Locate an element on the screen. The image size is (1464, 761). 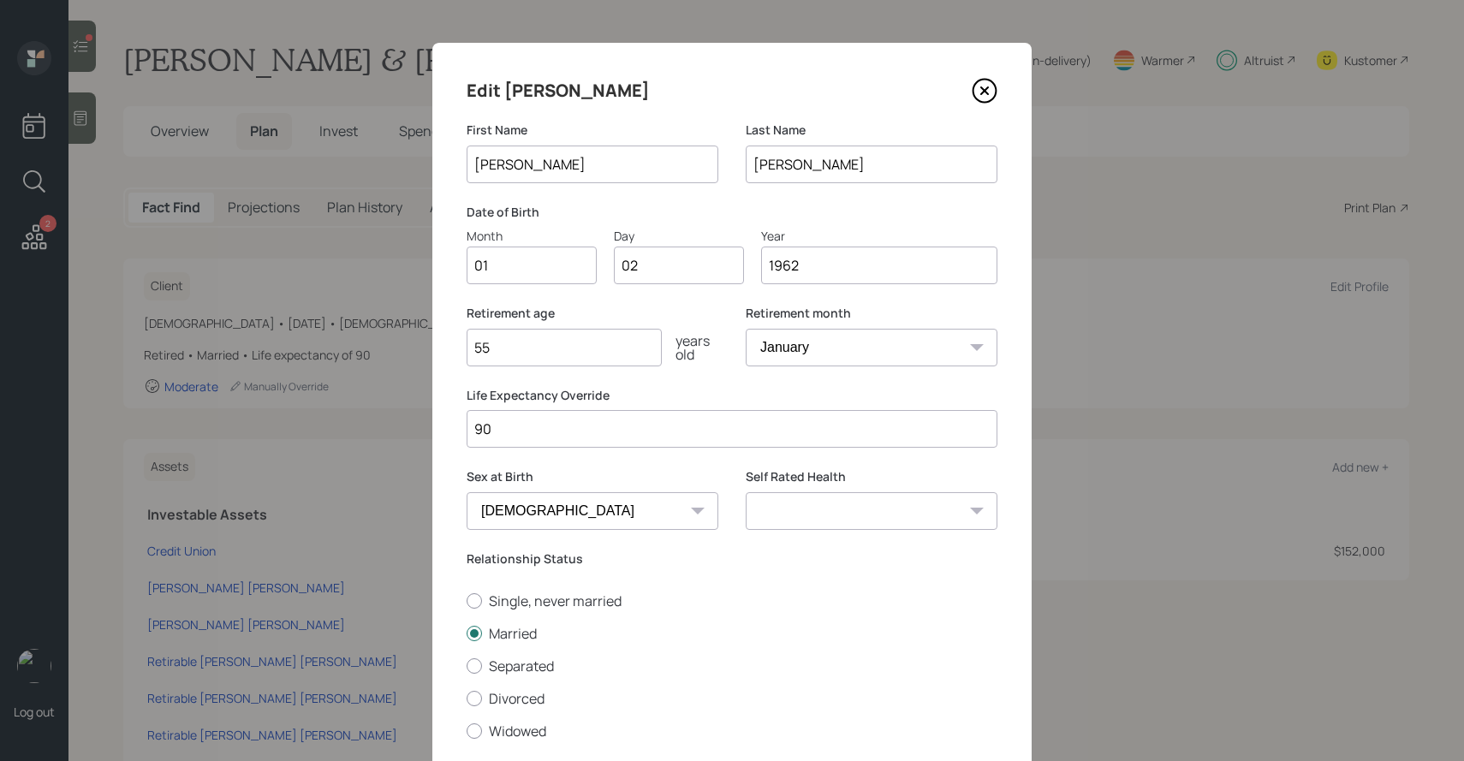
label: Life Expectancy Override is located at coordinates (732, 395).